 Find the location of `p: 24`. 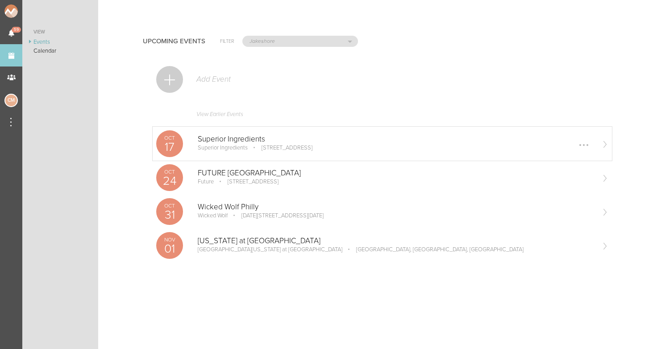

p: 24 is located at coordinates (170, 181).